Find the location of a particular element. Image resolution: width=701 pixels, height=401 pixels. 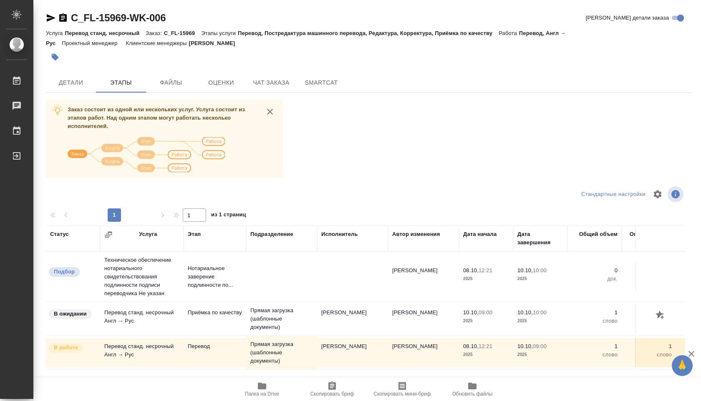

button: Сгруппировать is located at coordinates (108, 235).